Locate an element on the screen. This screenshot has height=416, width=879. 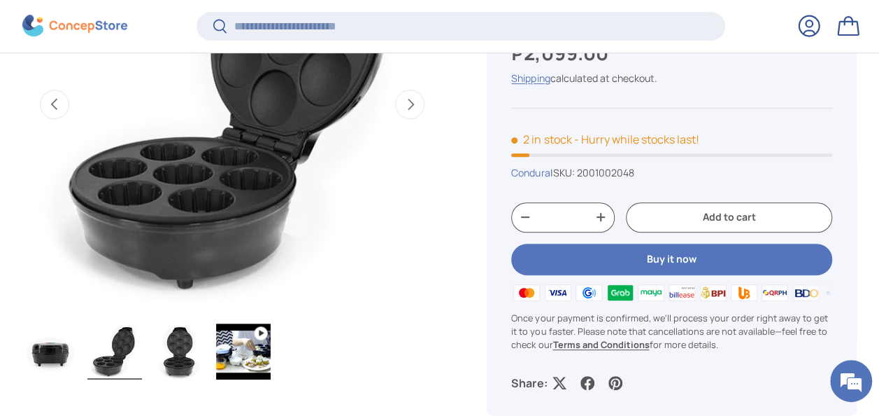
img: ubp is located at coordinates (744, 292).